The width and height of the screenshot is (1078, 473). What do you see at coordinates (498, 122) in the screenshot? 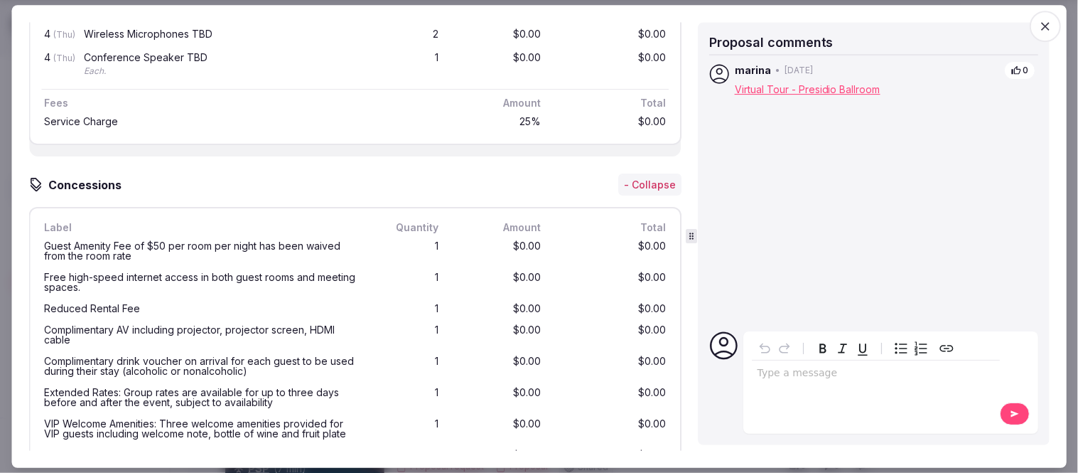
I see `div: 25 %` at bounding box center [498, 122].